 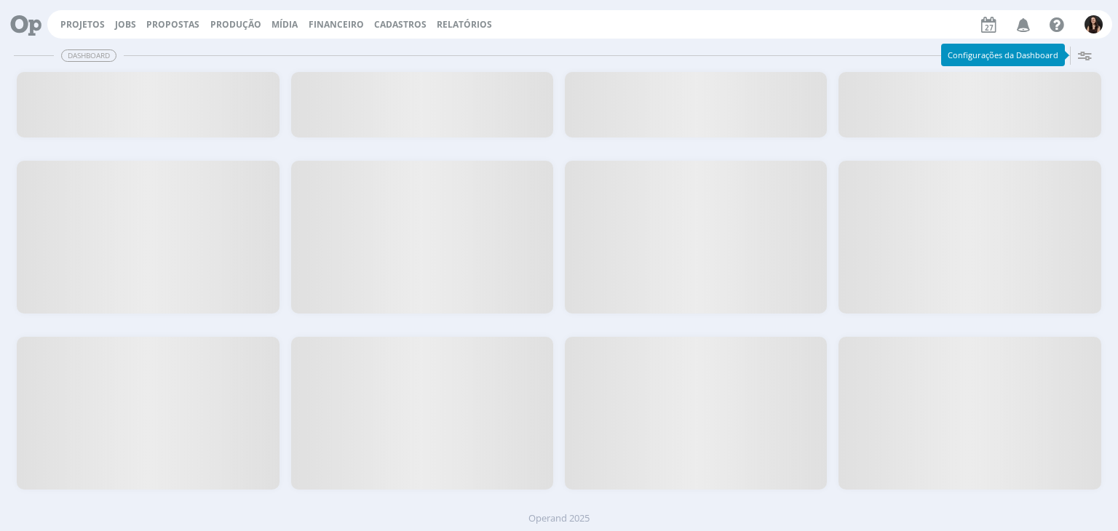 I want to click on div: Configurações da Dashboard, so click(x=1003, y=55).